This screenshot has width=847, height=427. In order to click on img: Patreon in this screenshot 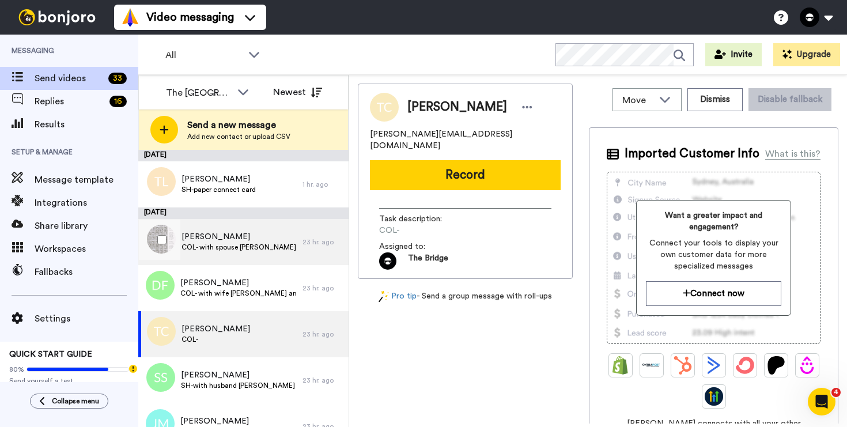, I will do `click(776, 365)`.